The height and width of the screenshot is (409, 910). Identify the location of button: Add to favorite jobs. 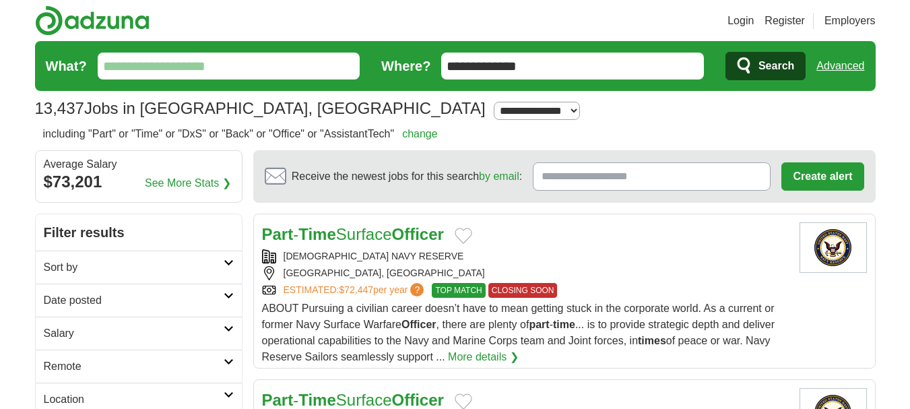
(463, 236).